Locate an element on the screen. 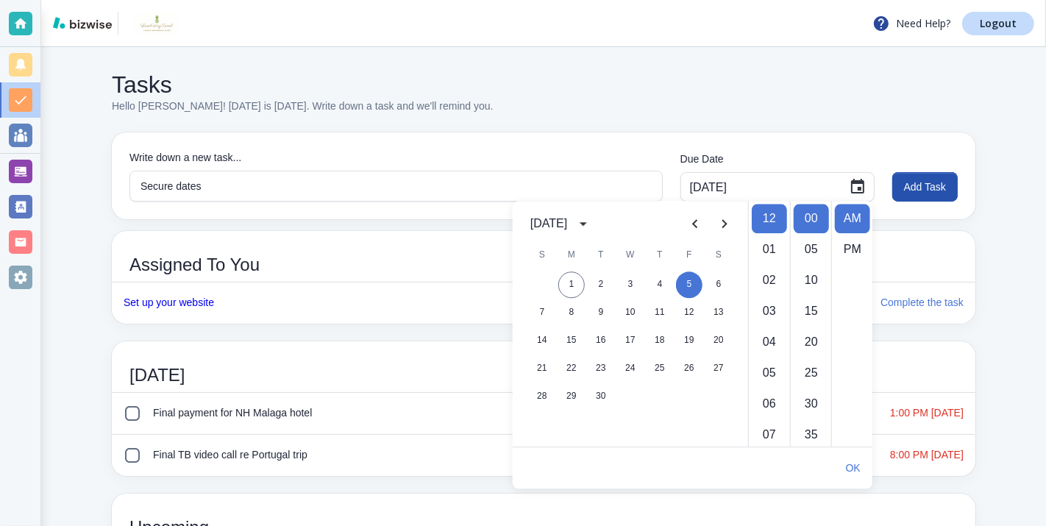 The height and width of the screenshot is (526, 1046). button: 1 is located at coordinates (572, 285).